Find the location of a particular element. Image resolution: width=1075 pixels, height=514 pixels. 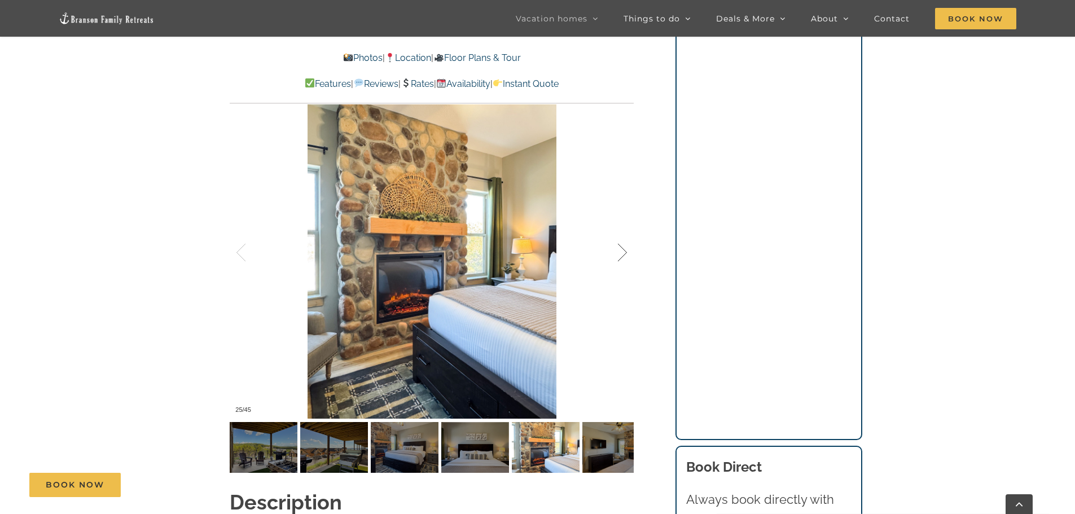

span: Things to do is located at coordinates (652, 19).